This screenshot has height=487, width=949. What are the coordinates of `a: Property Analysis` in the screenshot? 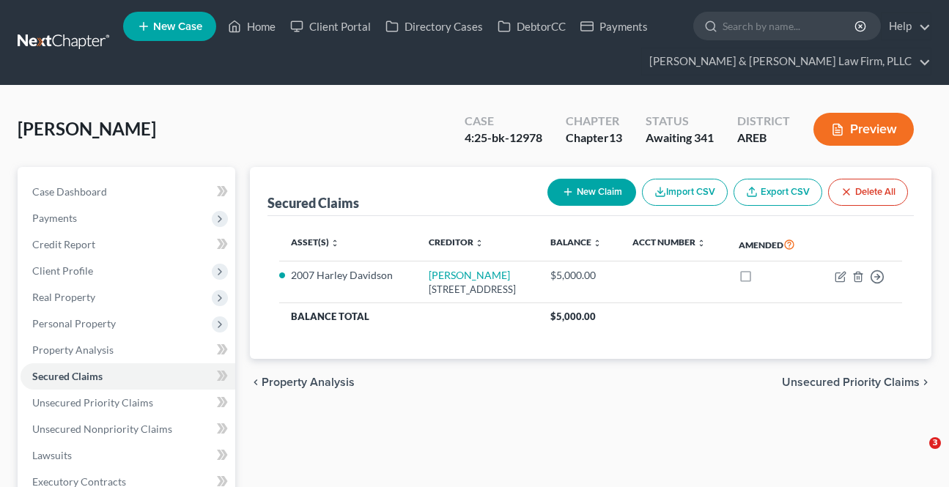 It's located at (127, 350).